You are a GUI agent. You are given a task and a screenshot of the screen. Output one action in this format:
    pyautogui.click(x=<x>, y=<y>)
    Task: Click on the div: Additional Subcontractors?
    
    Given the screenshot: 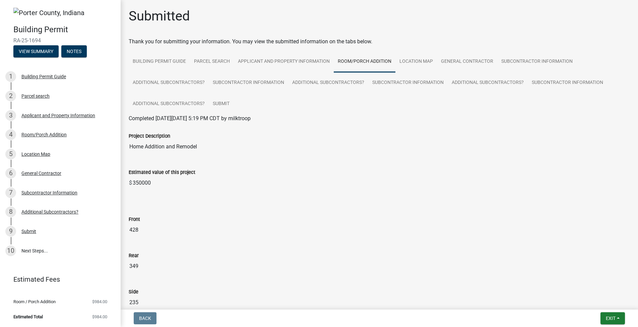 What is the action you would take?
    pyautogui.click(x=50, y=212)
    